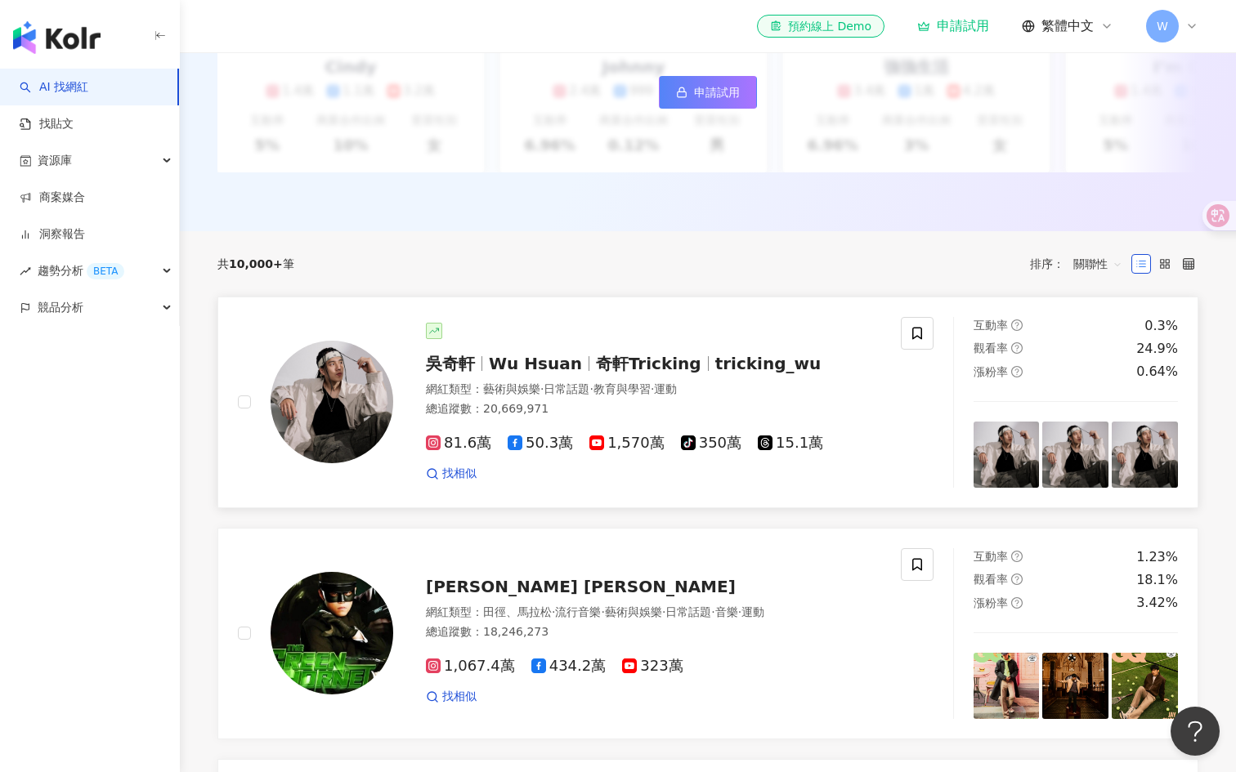  Describe the element at coordinates (622, 389) in the screenshot. I see `span: 教育與學習` at that location.